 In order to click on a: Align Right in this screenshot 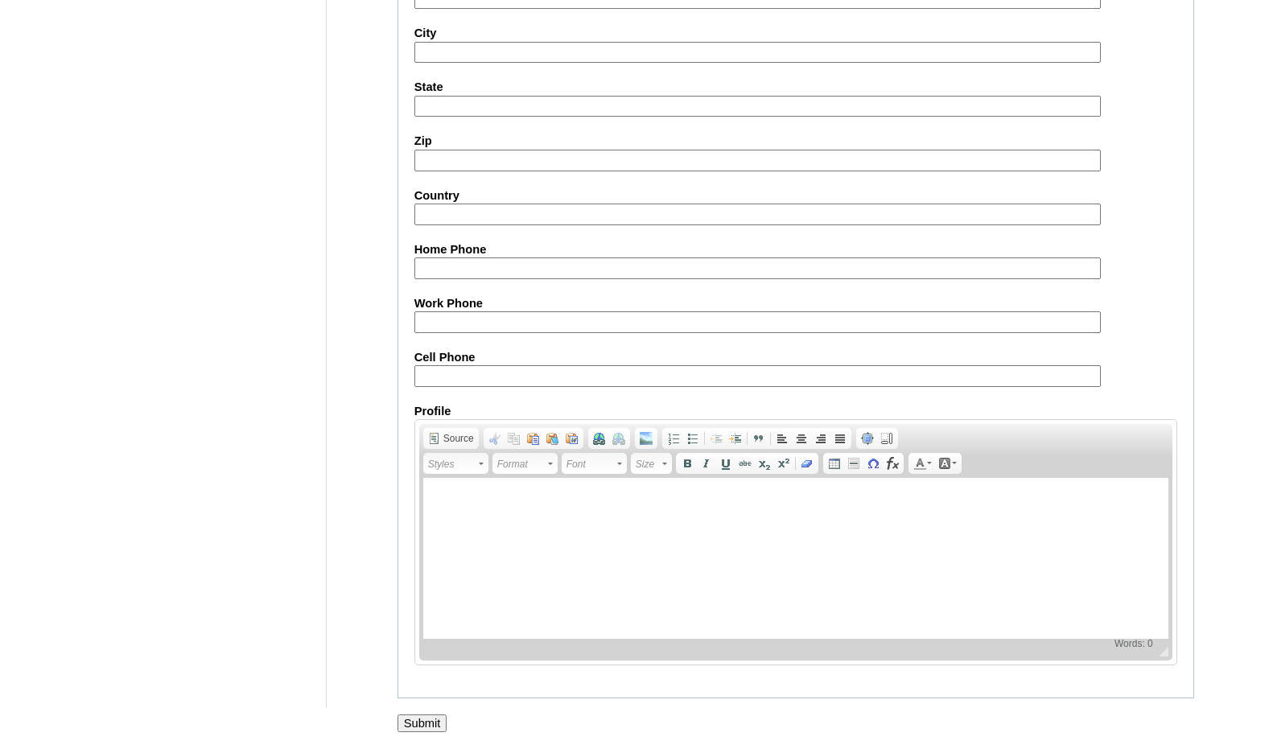, I will do `click(821, 439)`.